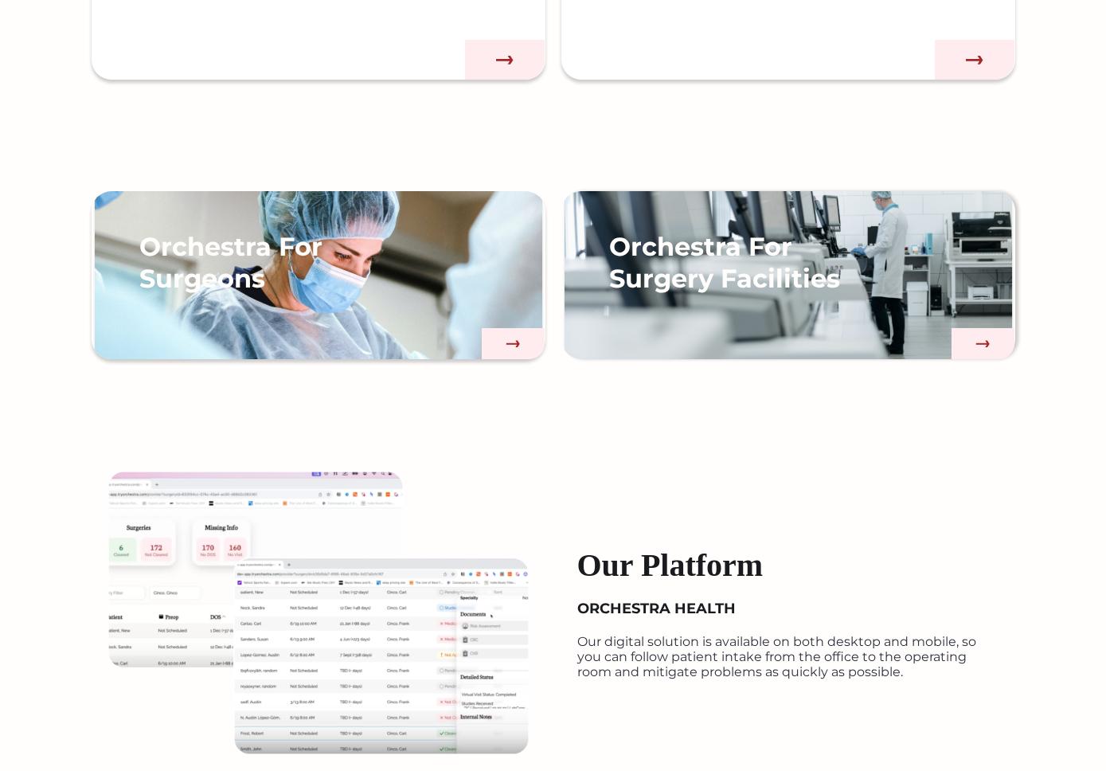  I want to click on h4: Our Platform, so click(670, 565).